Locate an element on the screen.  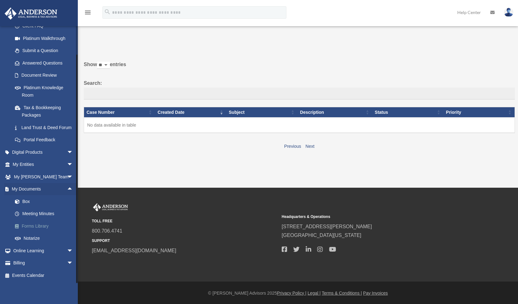
a: 800.706.4741 is located at coordinates (107, 230).